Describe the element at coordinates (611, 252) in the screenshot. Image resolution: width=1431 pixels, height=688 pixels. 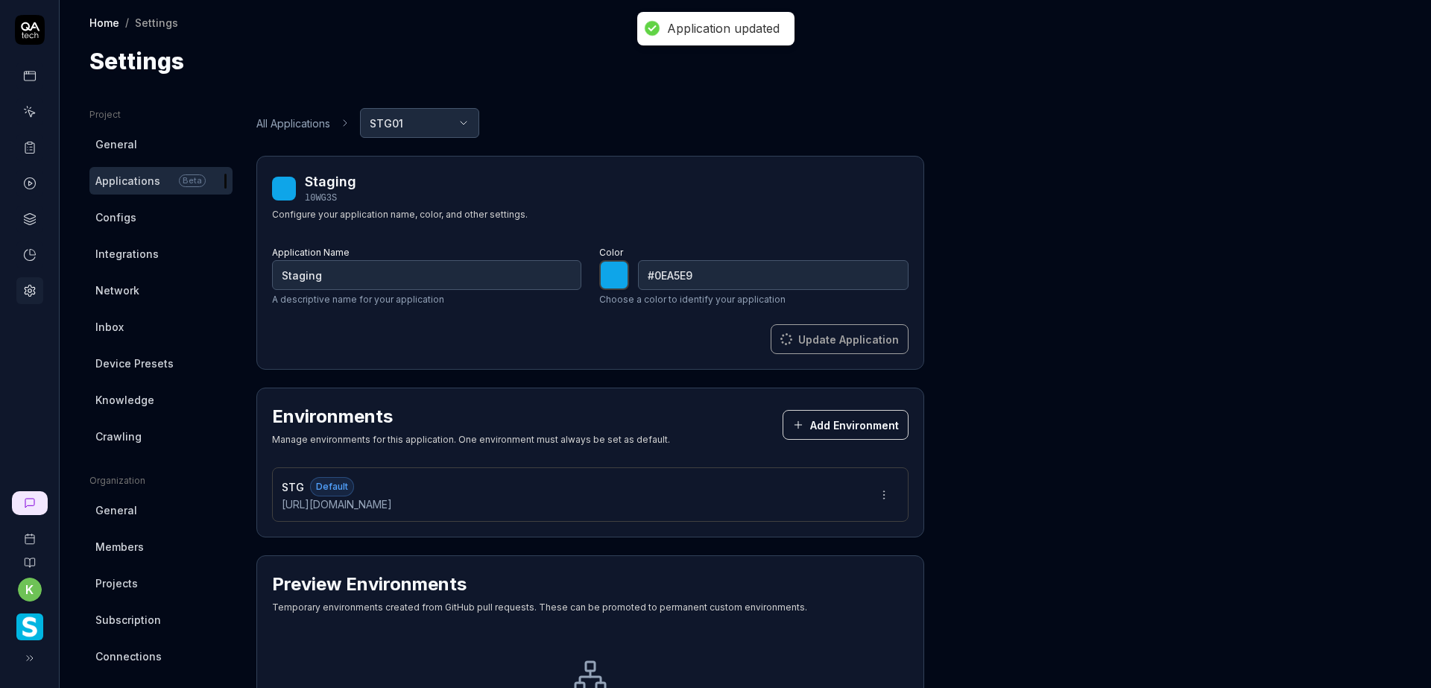
I see `label: Color` at that location.